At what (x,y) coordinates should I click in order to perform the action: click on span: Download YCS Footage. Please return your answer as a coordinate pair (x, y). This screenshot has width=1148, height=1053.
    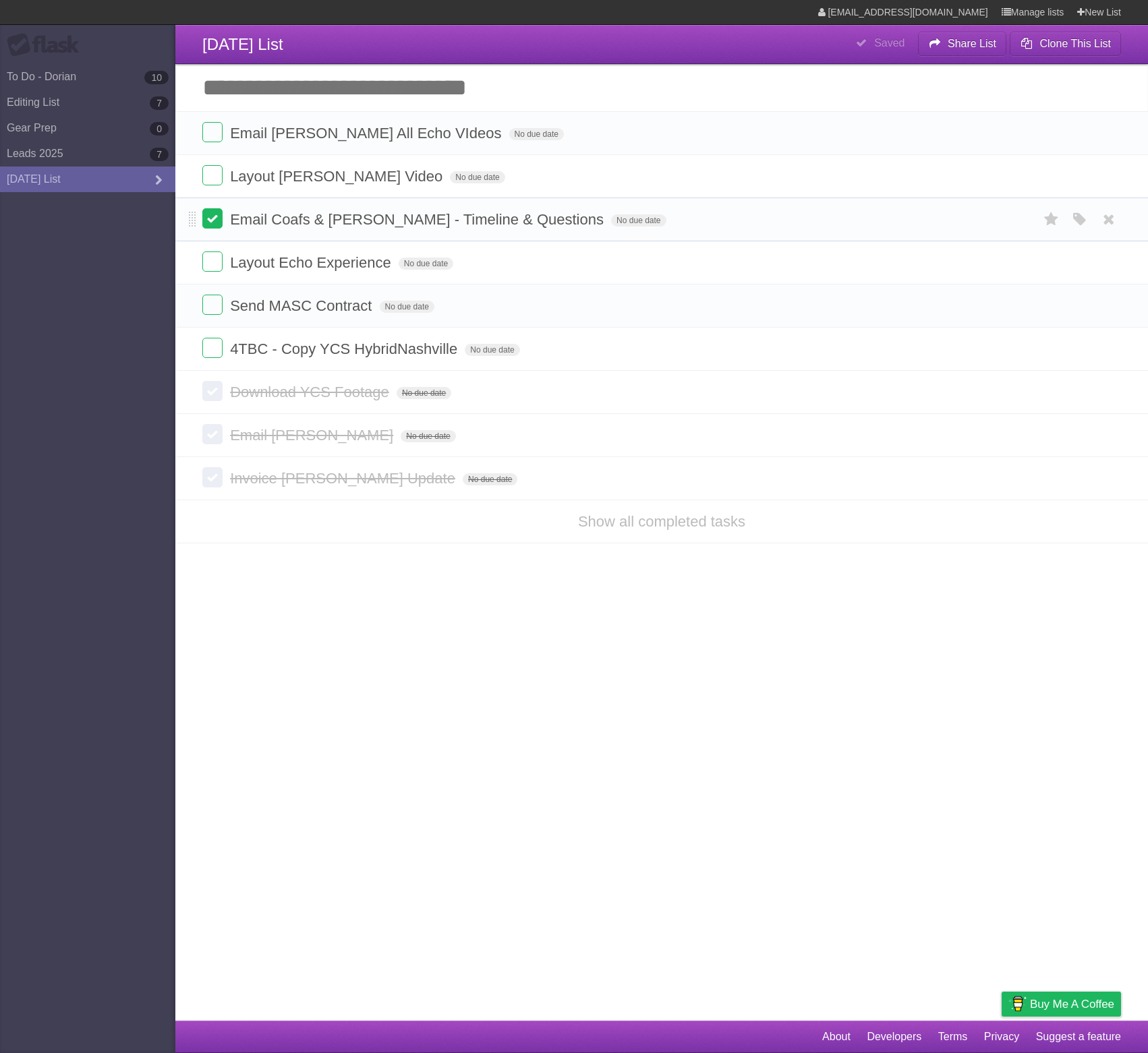
    Looking at the image, I should click on (311, 392).